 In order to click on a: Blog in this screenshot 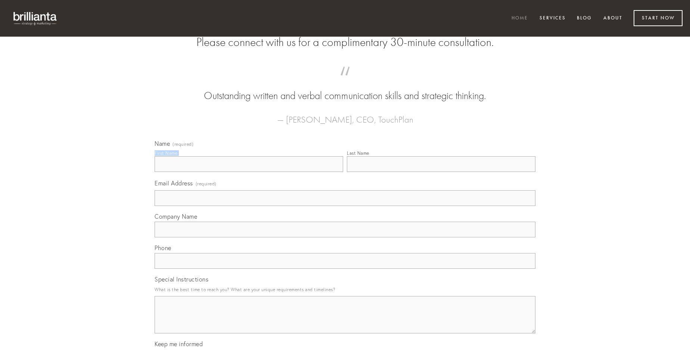, I will do `click(585, 18)`.